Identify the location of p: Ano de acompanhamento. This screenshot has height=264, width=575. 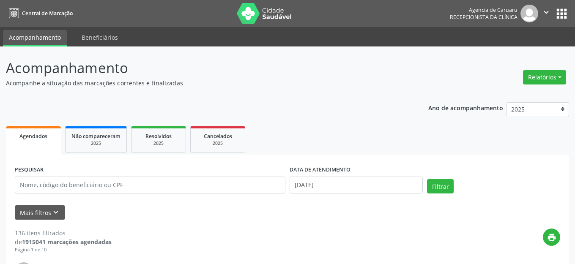
(465, 107).